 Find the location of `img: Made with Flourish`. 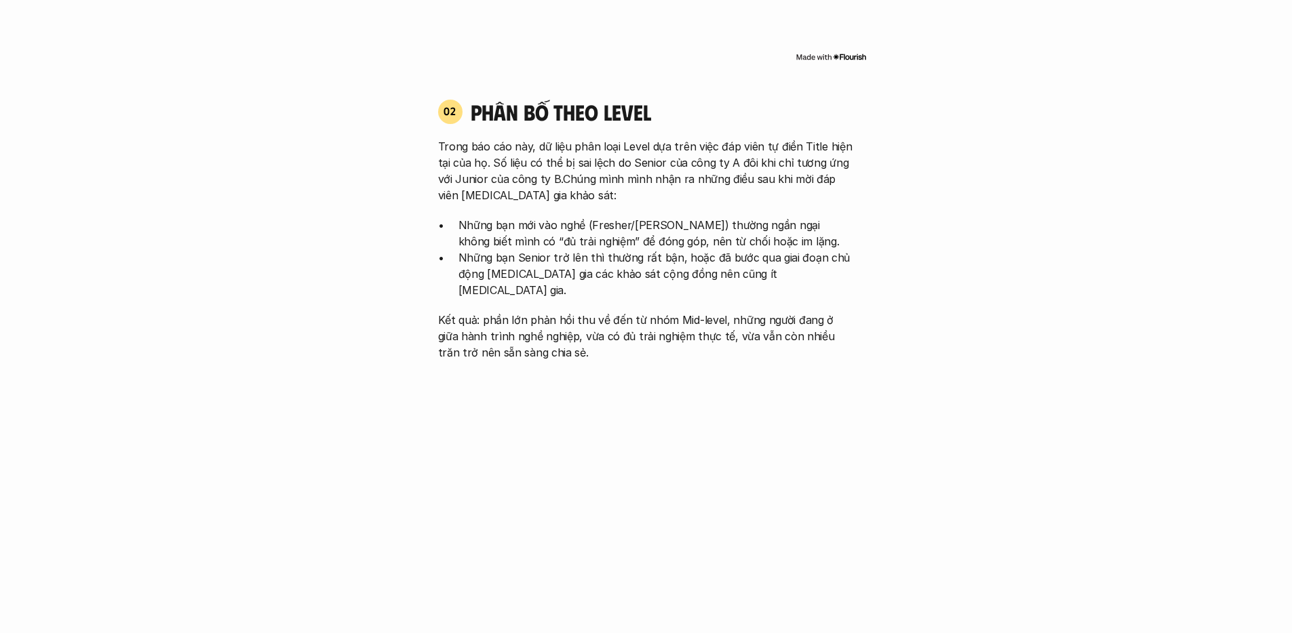

img: Made with Flourish is located at coordinates (831, 57).